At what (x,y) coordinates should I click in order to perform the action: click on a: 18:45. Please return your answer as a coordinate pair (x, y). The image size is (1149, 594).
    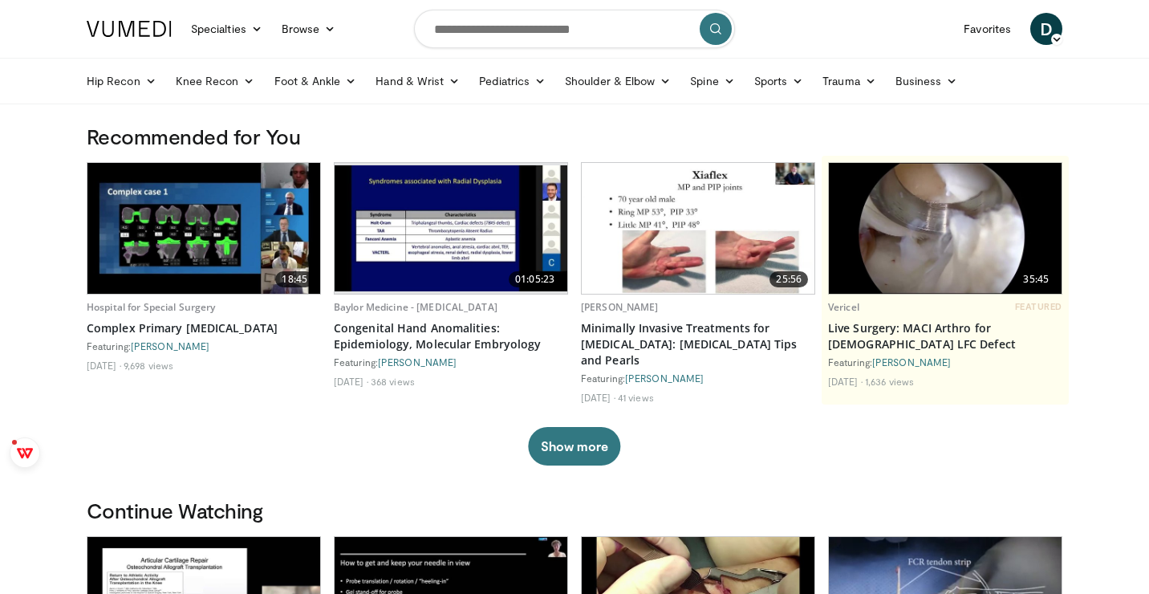
    Looking at the image, I should click on (204, 228).